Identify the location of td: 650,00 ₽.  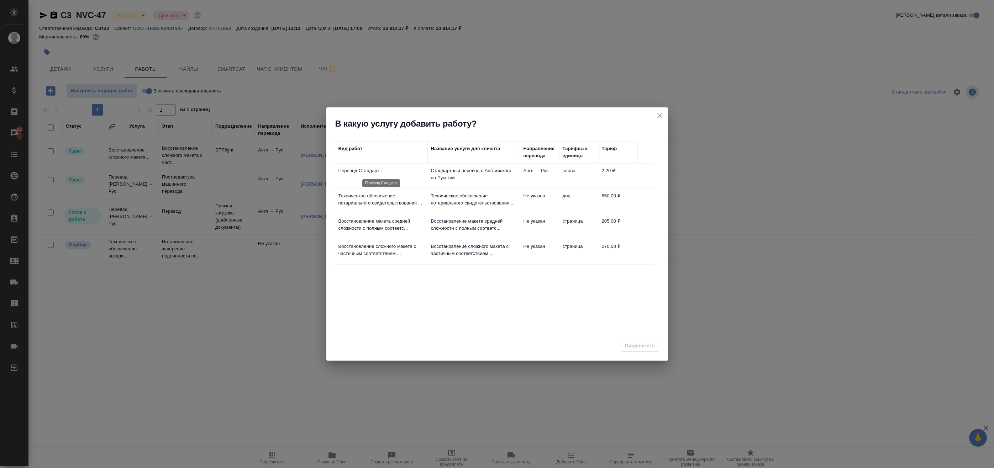
(618, 201).